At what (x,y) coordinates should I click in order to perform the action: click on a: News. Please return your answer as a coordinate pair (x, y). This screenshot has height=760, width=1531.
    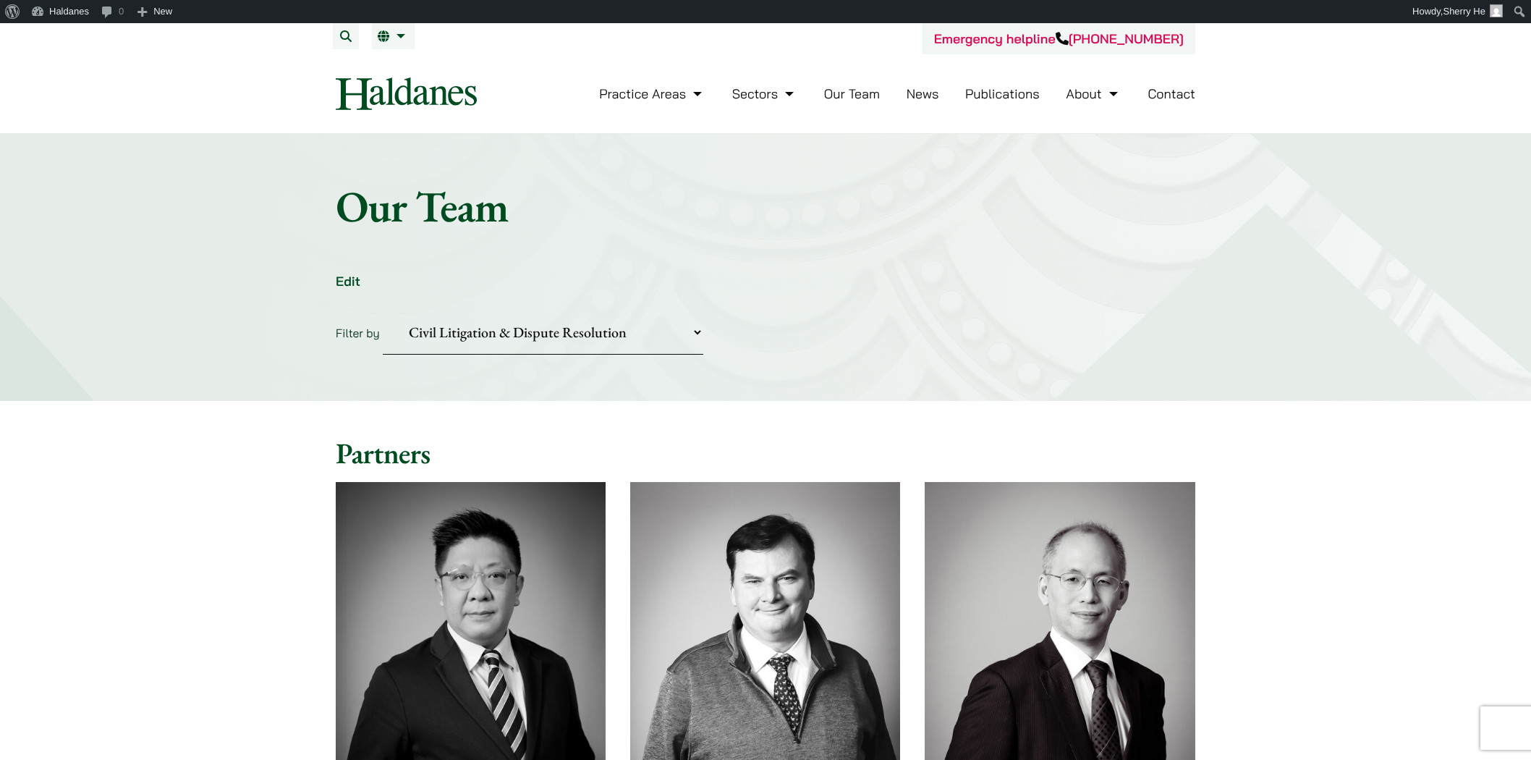
    Looking at the image, I should click on (922, 93).